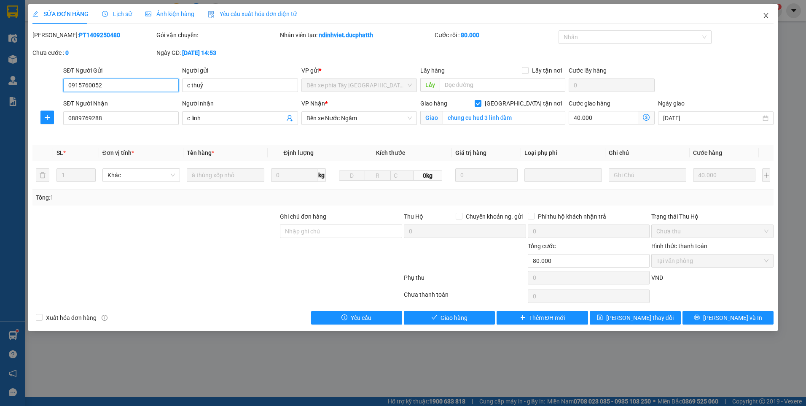 The image size is (806, 406). Describe the element at coordinates (67, 53) in the screenshot. I see `b: 0` at that location.